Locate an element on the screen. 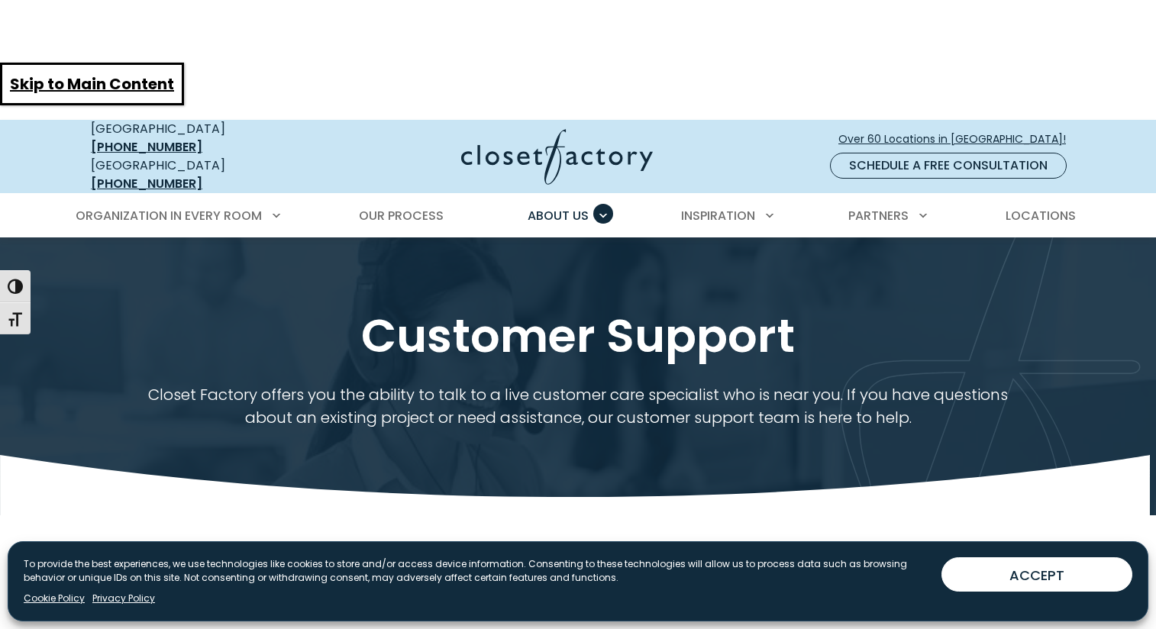  img: Closet Factory Logo is located at coordinates (557, 157).